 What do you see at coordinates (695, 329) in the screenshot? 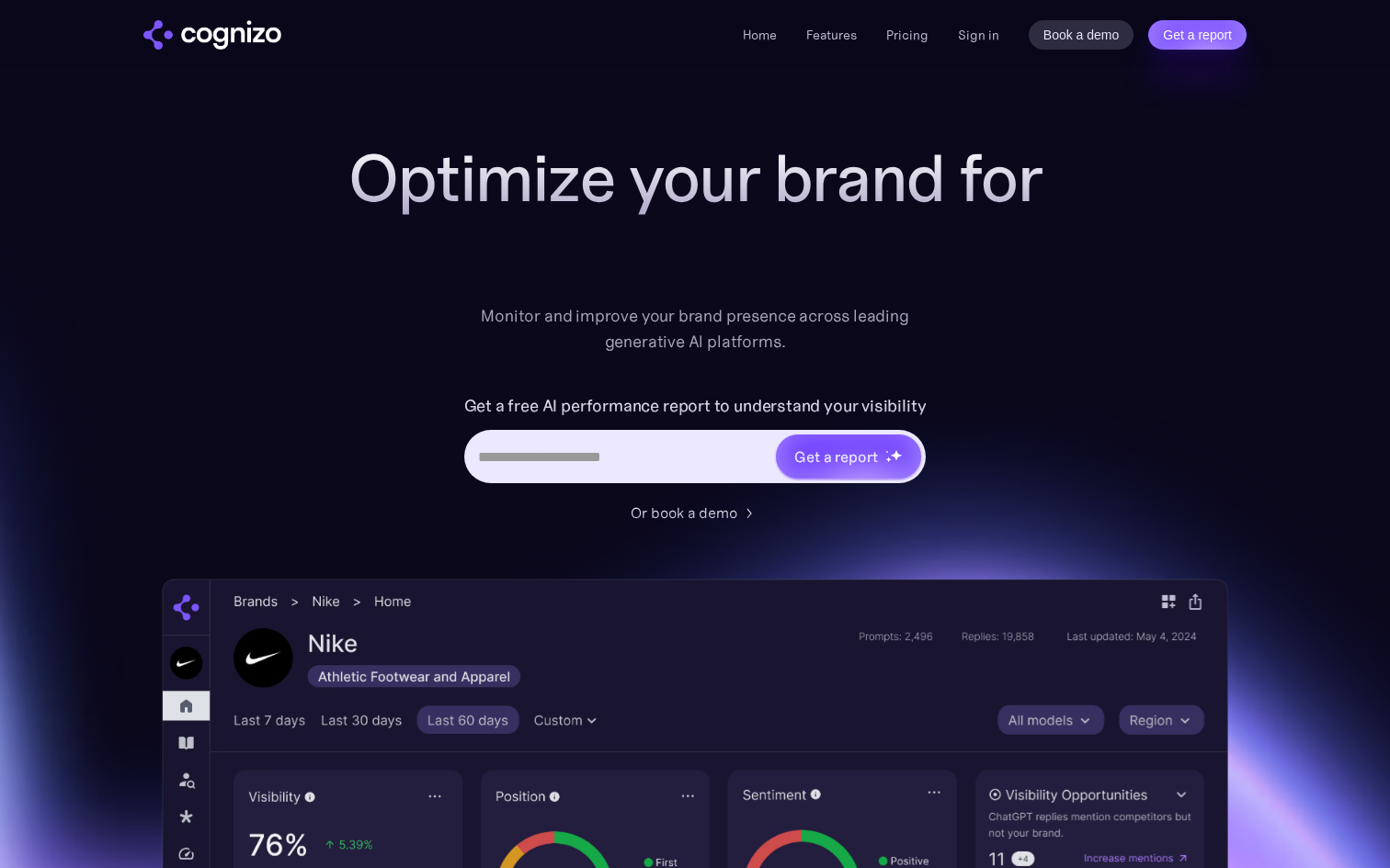
I see `div: Monitor and improve your brand presence across leading generative AI platforms.` at bounding box center [695, 329].